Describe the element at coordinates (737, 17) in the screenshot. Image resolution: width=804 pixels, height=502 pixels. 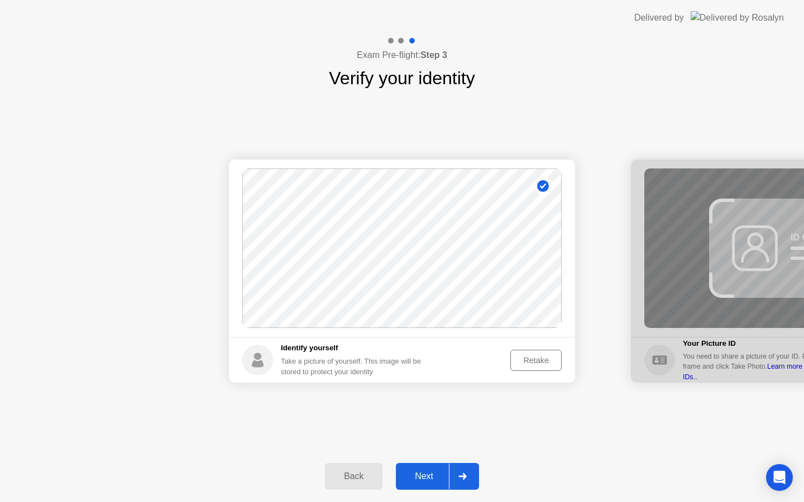
I see `img: Delivered by Rosalyn` at that location.